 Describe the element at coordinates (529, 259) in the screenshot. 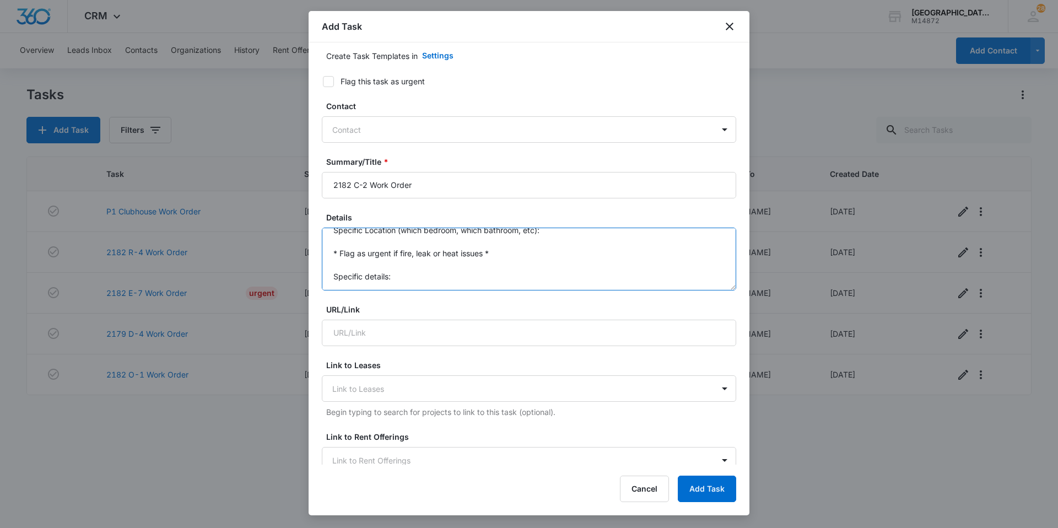

I see `textarea: Specific Location (which bedroom, which bathroom, etc): * Flag as urgent if fire, leak or heat is...` at that location.